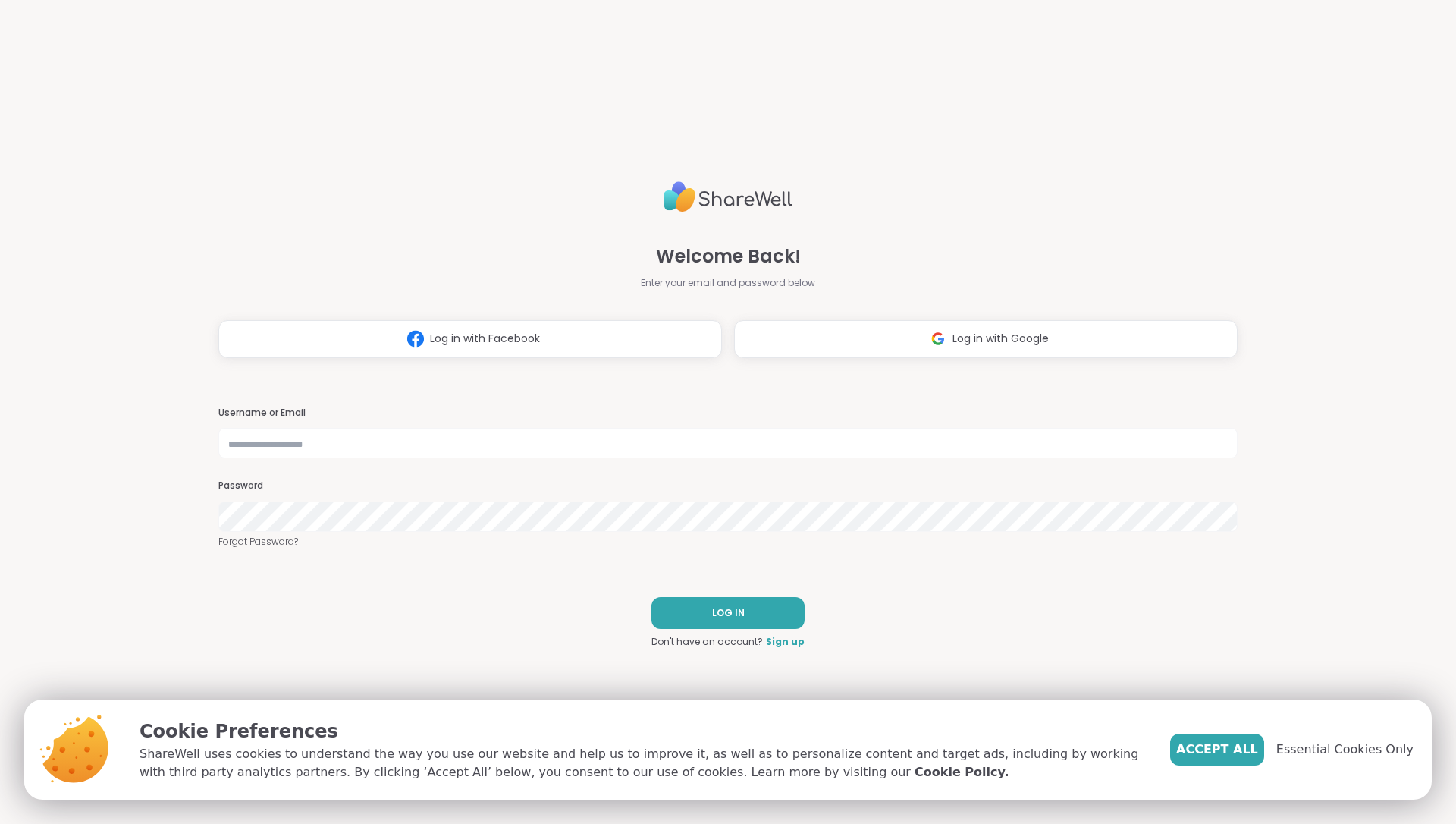 The image size is (1456, 824). What do you see at coordinates (728, 196) in the screenshot?
I see `img: ShareWell Logo` at bounding box center [728, 196].